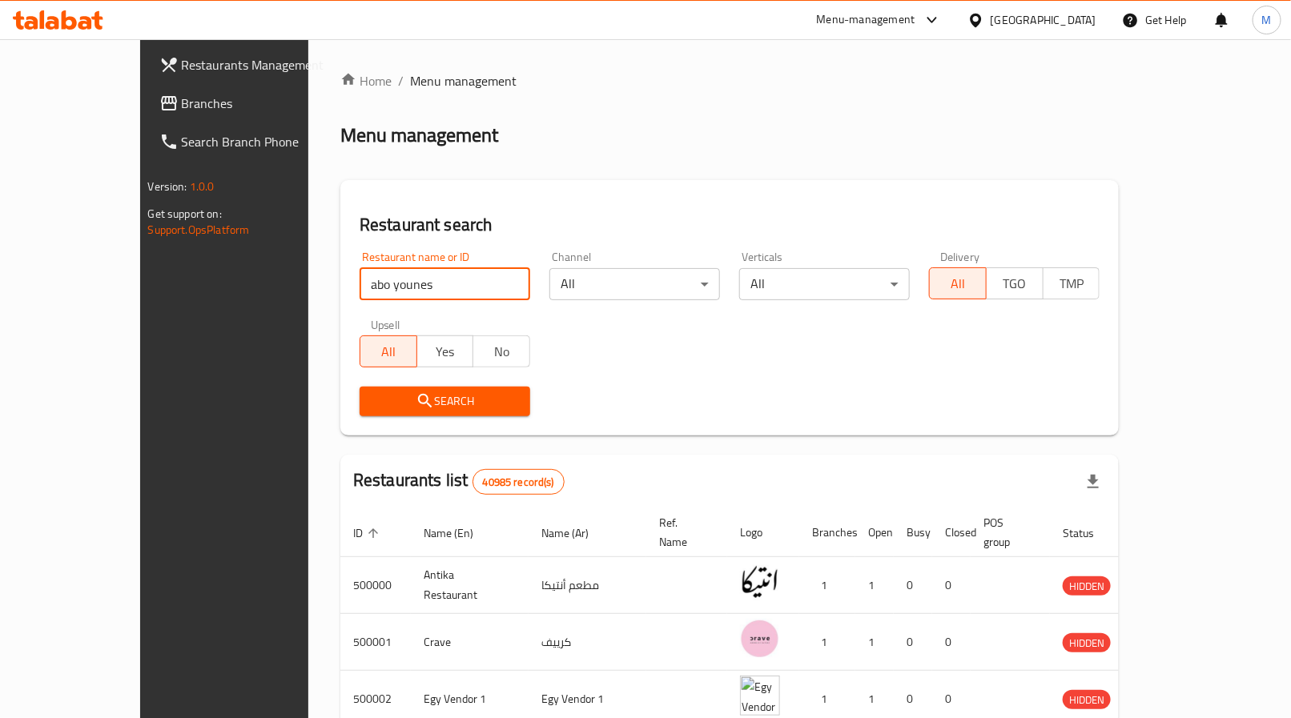 The width and height of the screenshot is (1291, 718). Describe the element at coordinates (444, 401) in the screenshot. I see `span: Search` at that location.